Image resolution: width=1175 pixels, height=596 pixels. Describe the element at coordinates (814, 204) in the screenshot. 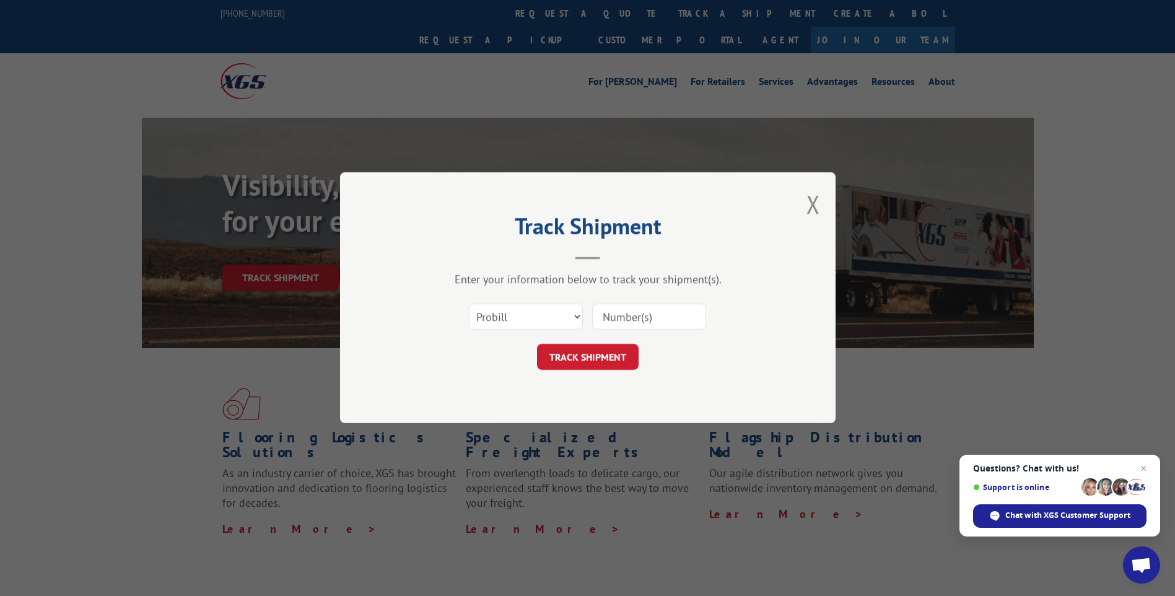

I see `button: Close modal` at that location.